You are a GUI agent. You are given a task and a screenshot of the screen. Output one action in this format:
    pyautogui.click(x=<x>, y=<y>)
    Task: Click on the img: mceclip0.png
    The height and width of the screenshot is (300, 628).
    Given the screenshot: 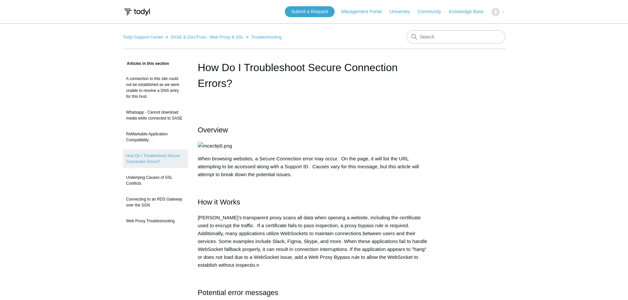 What is the action you would take?
    pyautogui.click(x=215, y=146)
    